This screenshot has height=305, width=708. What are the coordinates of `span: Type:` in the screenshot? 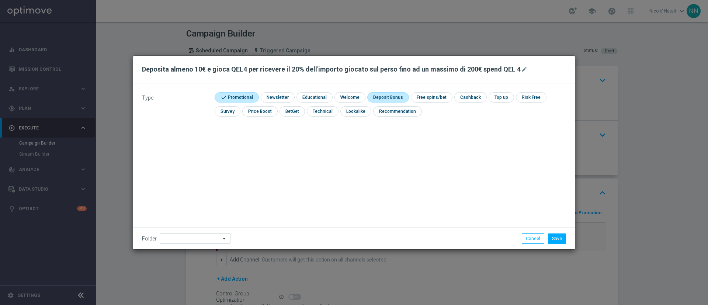 It's located at (148, 98).